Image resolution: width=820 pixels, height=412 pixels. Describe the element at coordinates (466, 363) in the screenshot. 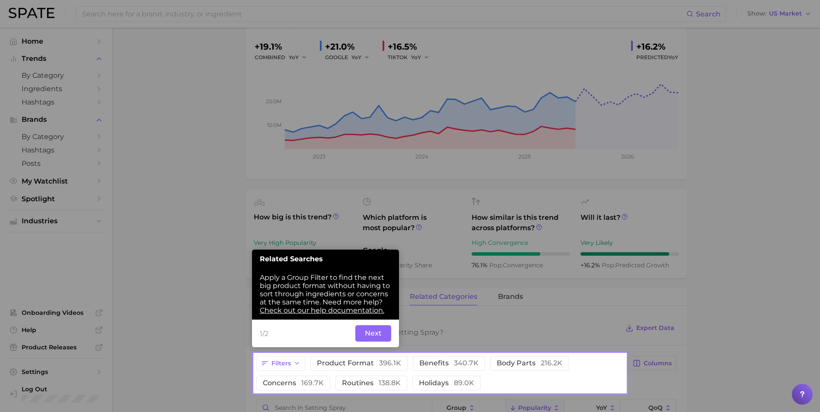

I see `span: 340.7k` at that location.